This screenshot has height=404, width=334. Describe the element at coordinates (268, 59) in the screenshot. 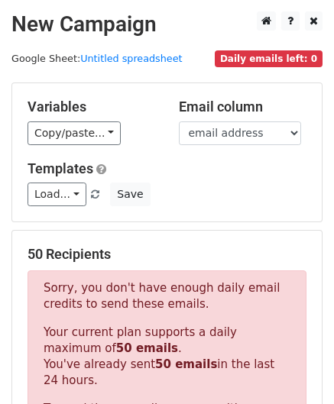

I see `span: Daily emails left: 0` at that location.